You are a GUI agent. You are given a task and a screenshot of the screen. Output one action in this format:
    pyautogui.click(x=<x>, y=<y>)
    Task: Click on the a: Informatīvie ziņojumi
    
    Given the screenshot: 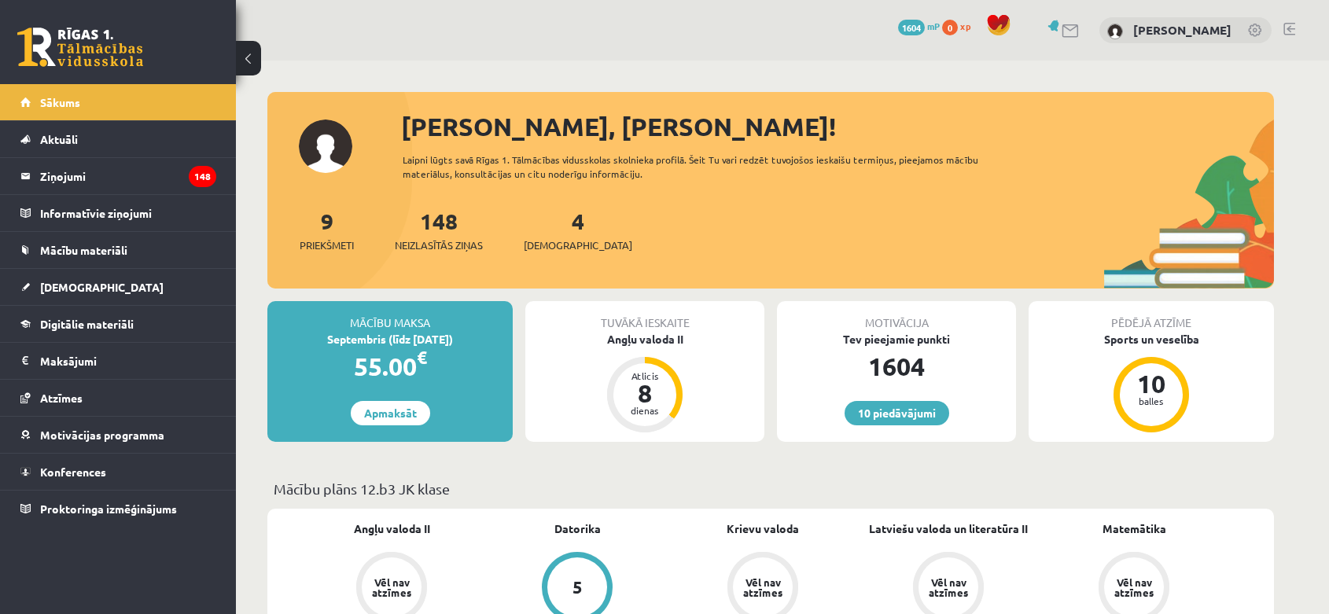 What is the action you would take?
    pyautogui.click(x=118, y=213)
    